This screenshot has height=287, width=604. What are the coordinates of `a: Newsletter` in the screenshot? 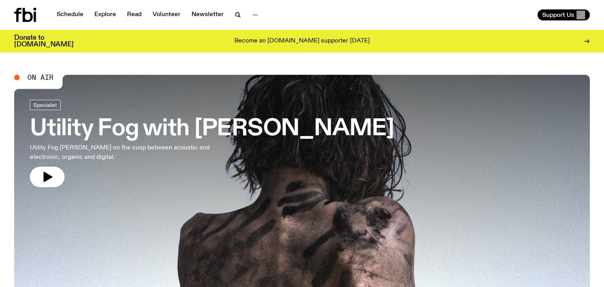 It's located at (208, 15).